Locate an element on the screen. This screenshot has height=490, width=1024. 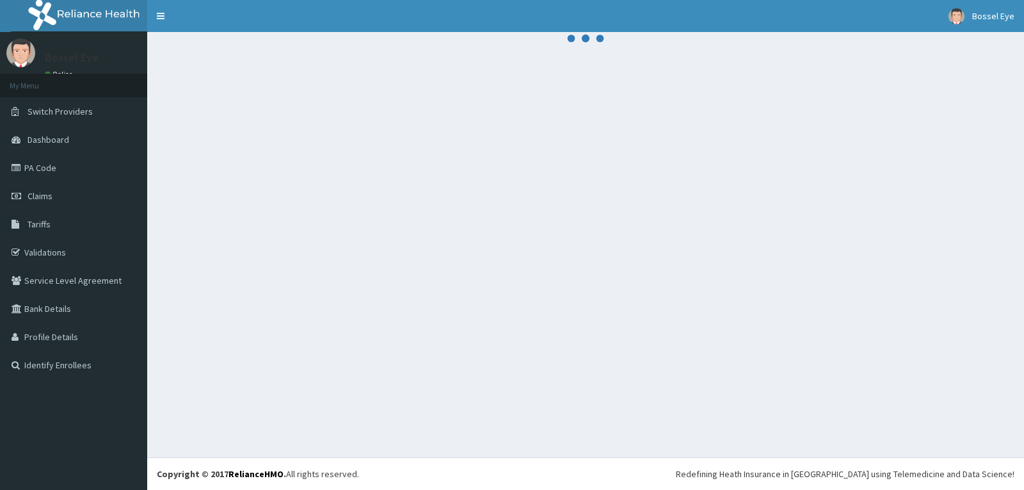
span: Dashboard is located at coordinates (48, 140).